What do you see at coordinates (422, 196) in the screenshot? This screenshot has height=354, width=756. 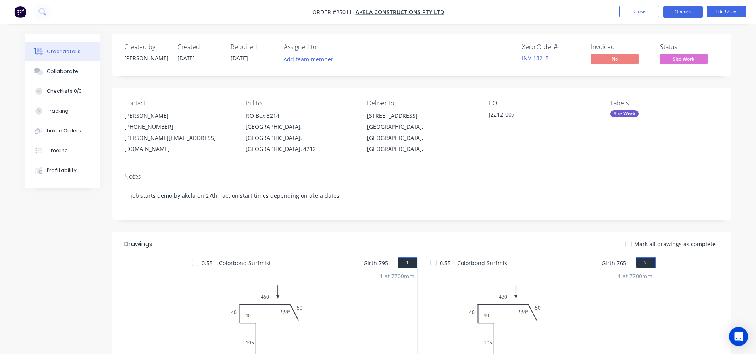 I see `div: job starts demo by akela on 27th action start times depending on akela dates` at bounding box center [422, 196].